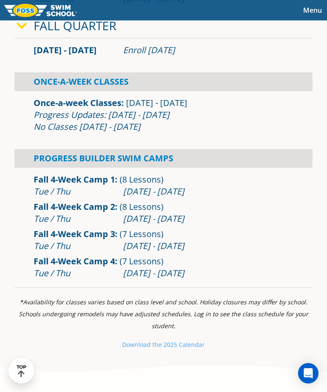 This screenshot has width=327, height=392. Describe the element at coordinates (140, 344) in the screenshot. I see `small: Download th` at that location.